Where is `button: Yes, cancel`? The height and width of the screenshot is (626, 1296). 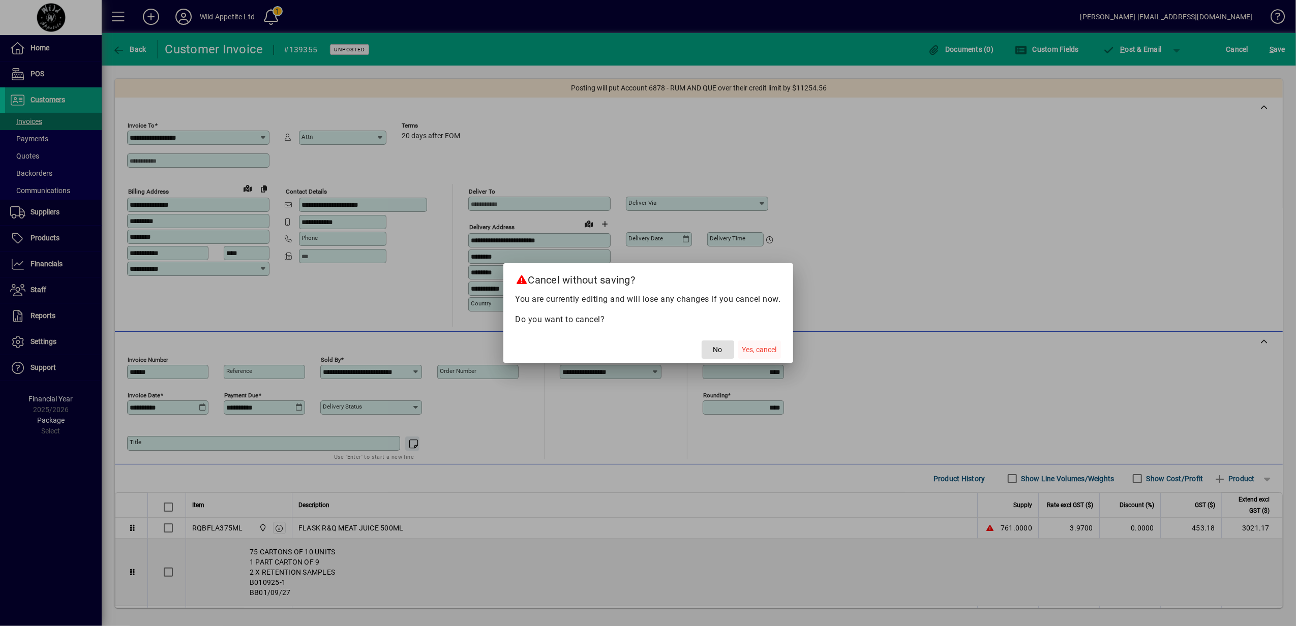 button: Yes, cancel is located at coordinates (760, 350).